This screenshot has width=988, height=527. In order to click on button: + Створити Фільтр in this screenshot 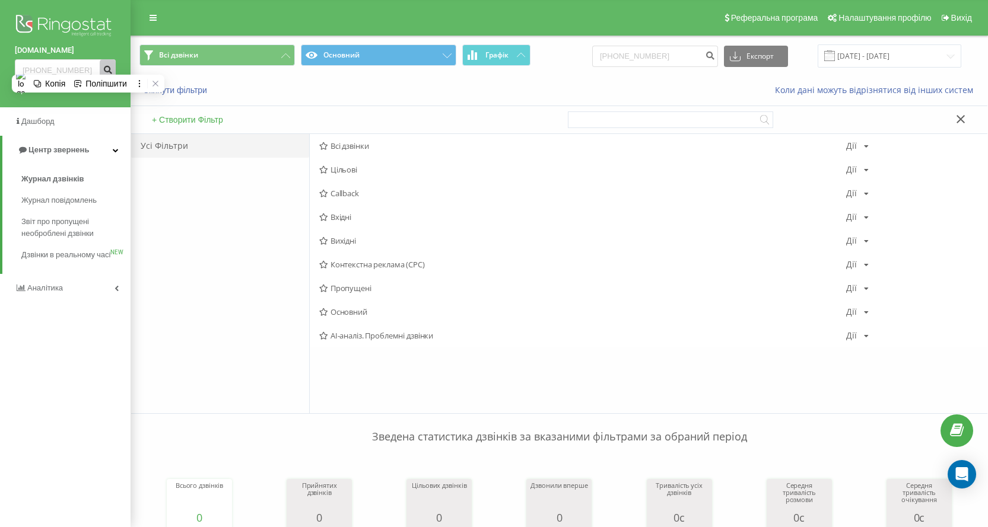, I will do `click(187, 120)`.